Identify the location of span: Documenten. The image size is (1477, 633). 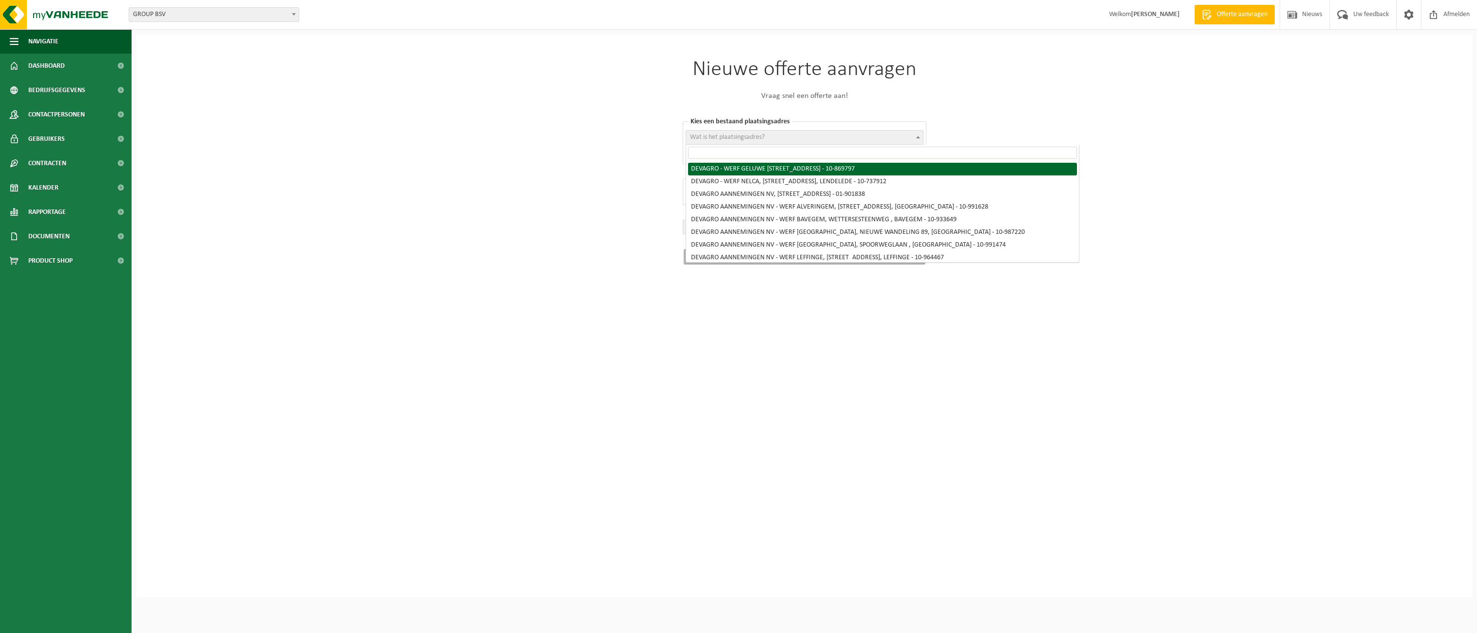
(49, 236).